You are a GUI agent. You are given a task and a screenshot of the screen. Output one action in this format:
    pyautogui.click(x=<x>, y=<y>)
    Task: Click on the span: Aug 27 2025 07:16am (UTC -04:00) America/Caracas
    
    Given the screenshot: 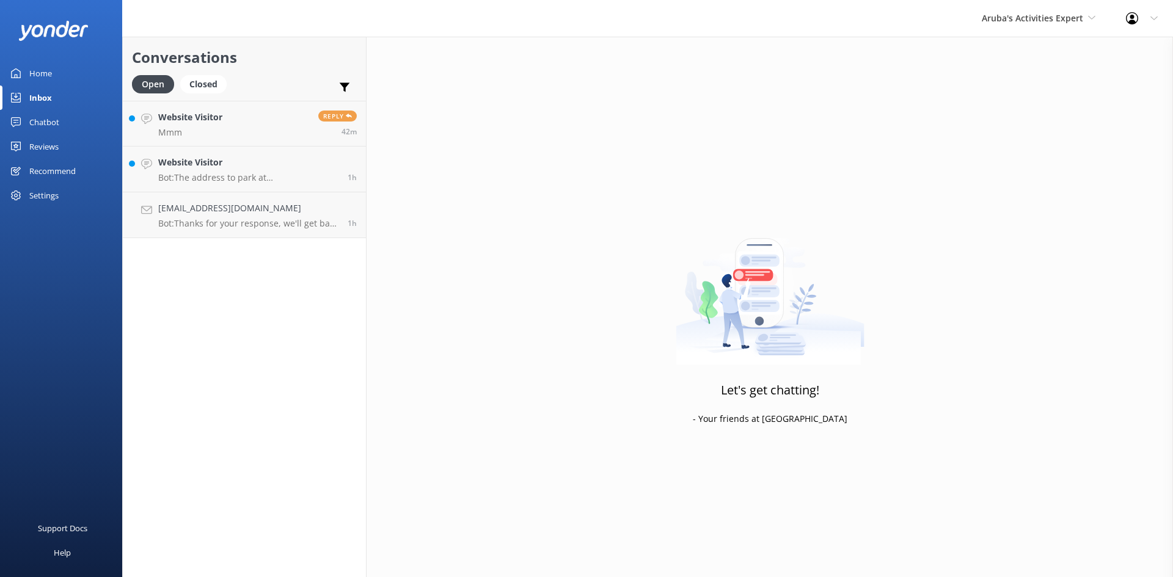 What is the action you would take?
    pyautogui.click(x=352, y=223)
    